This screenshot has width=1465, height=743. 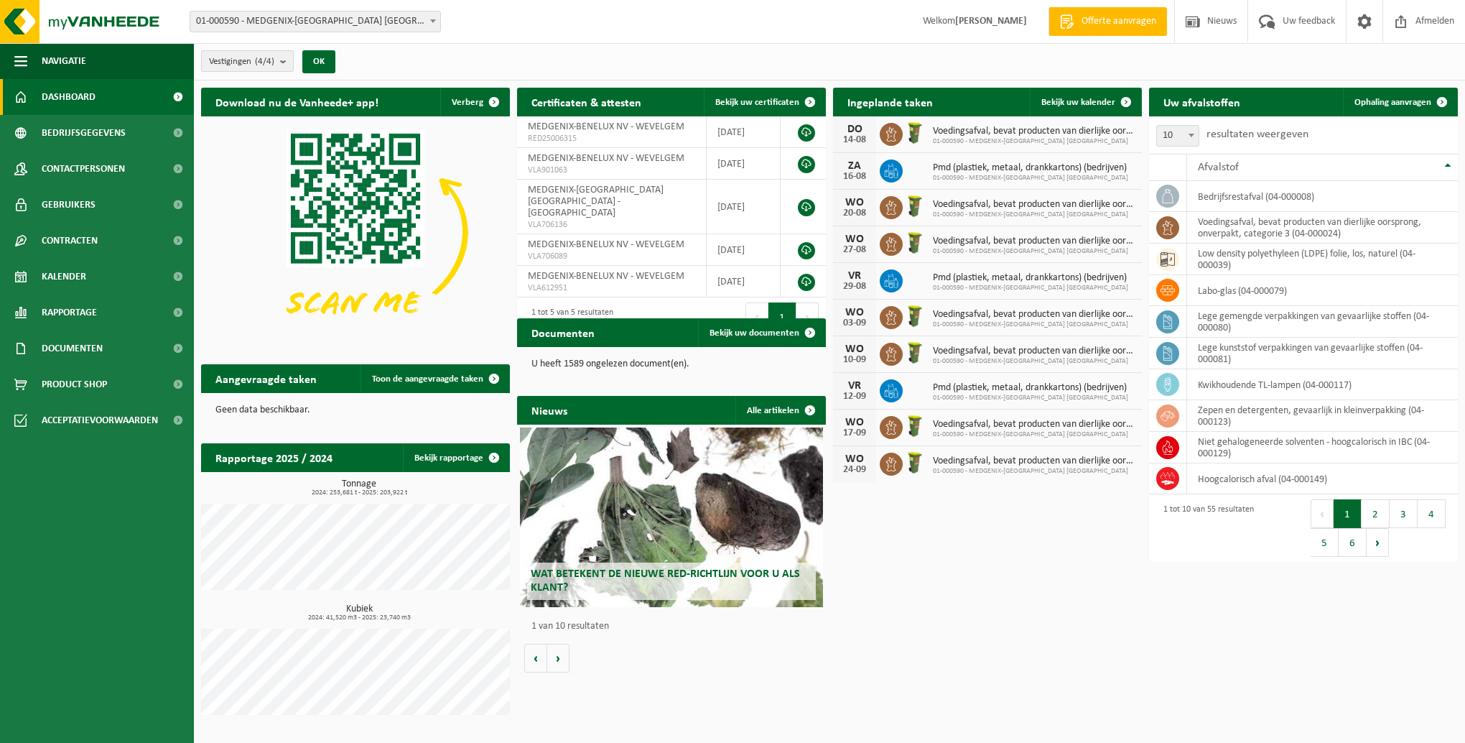 What do you see at coordinates (1322, 228) in the screenshot?
I see `td: voedingsafval, bevat producten van dierlijke oorsprong, onverpakt, categorie 3 (04-000024)` at bounding box center [1322, 228].